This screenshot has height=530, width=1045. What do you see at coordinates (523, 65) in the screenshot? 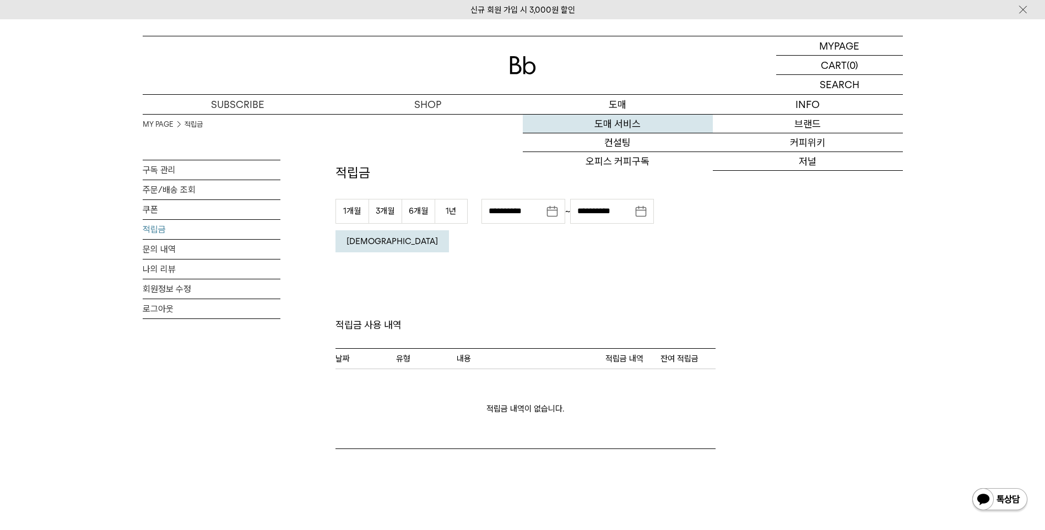
I see `img: 로고` at bounding box center [523, 65].